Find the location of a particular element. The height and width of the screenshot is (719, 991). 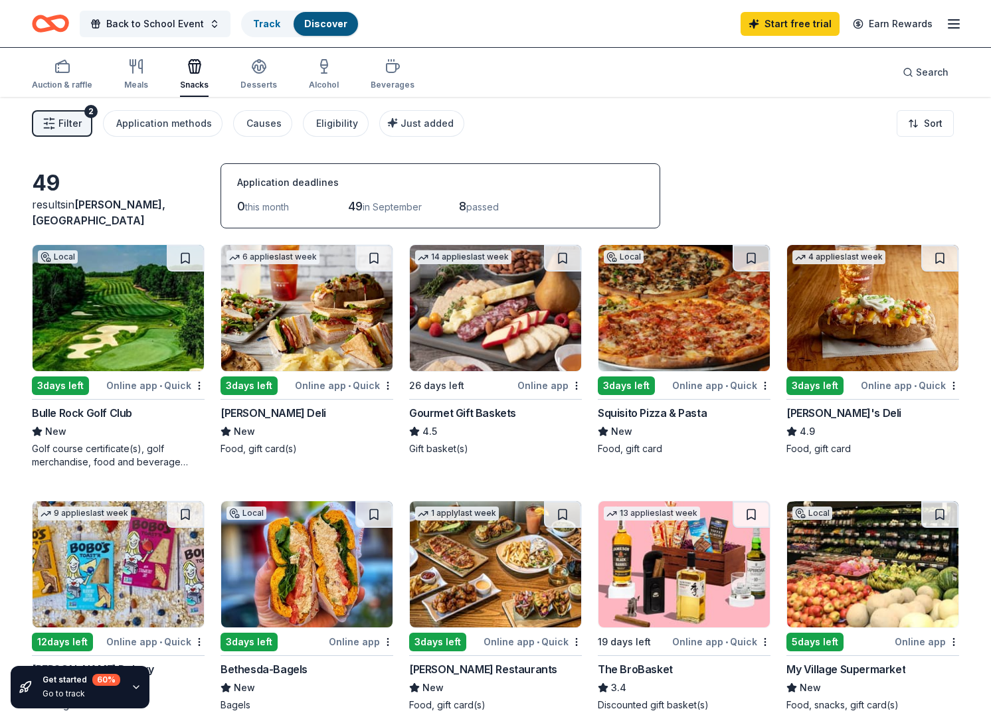

div: Alcohol is located at coordinates (323, 85).